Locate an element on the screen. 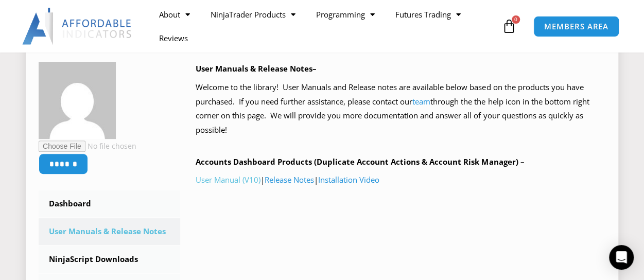  a: Installation Video is located at coordinates (349, 180).